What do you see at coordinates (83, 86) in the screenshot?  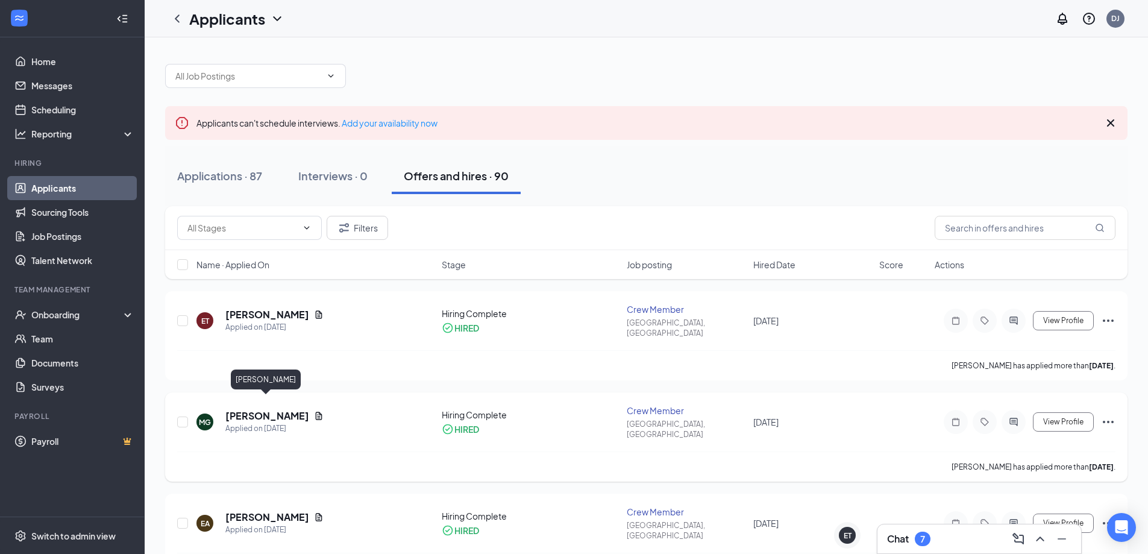 I see `a: Messages` at bounding box center [83, 86].